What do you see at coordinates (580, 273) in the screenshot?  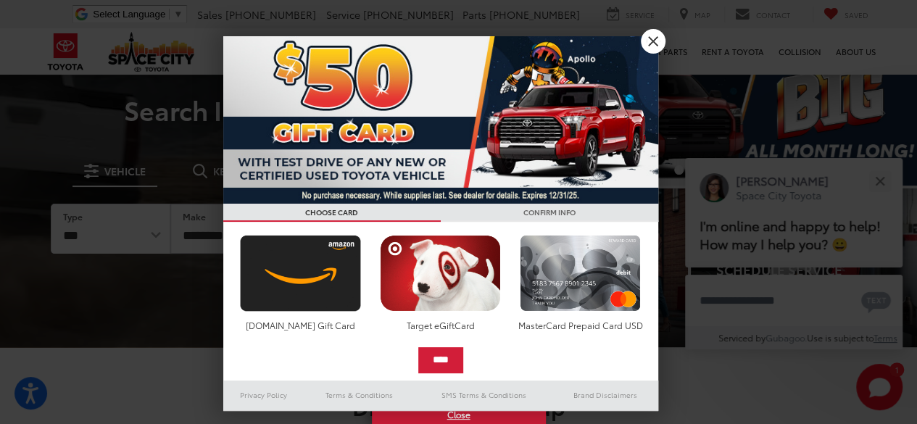 I see `img: mastercard.png` at bounding box center [580, 273].